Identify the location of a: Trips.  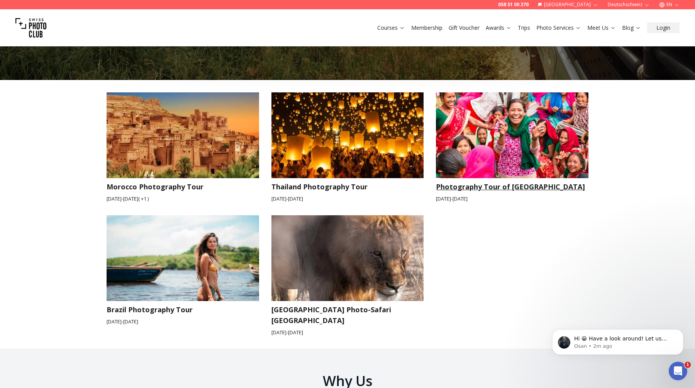
(524, 28).